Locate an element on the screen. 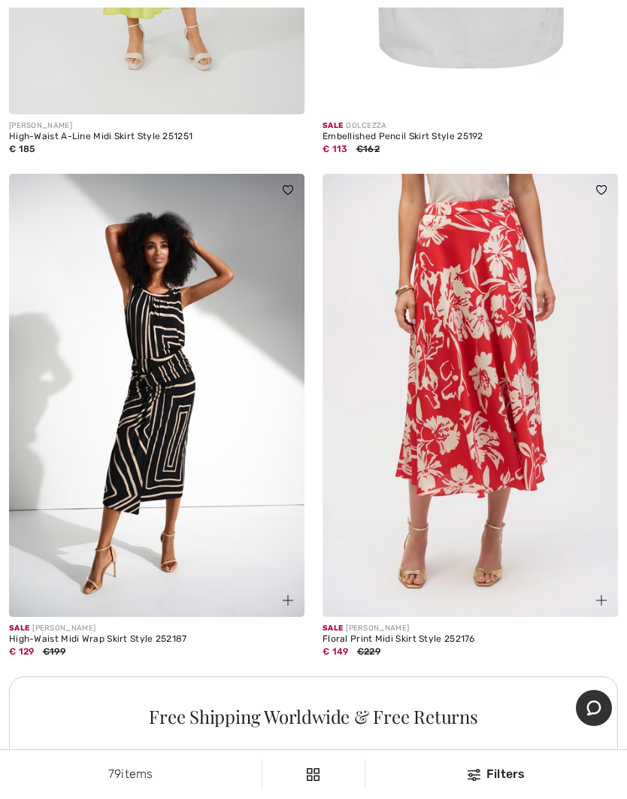 This screenshot has height=799, width=627. div: Free Shipping Worldwide & Free Returns is located at coordinates (314, 716).